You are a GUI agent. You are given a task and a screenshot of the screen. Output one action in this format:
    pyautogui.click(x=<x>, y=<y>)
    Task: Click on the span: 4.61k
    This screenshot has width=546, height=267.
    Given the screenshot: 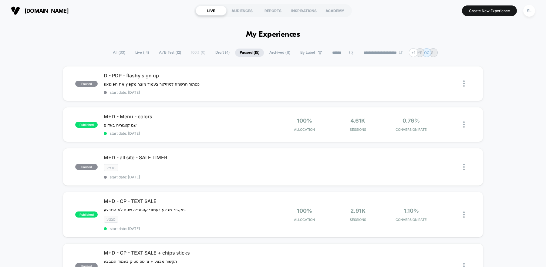 What is the action you would take?
    pyautogui.click(x=357, y=120)
    